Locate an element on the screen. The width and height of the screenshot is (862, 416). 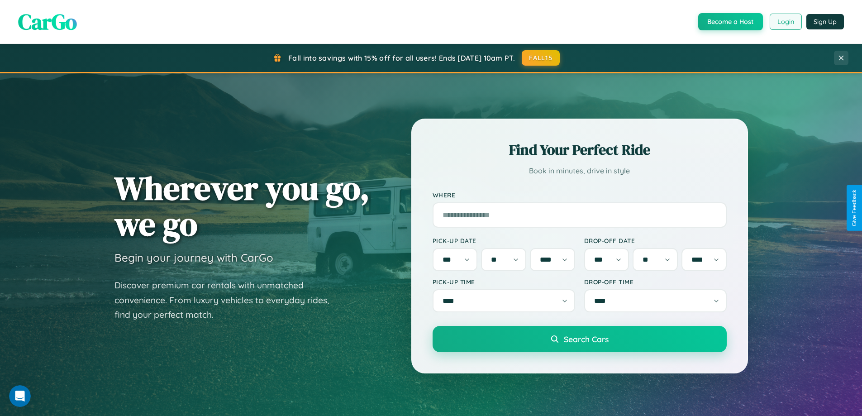
h1: Wherever you go, we go is located at coordinates (242, 206).